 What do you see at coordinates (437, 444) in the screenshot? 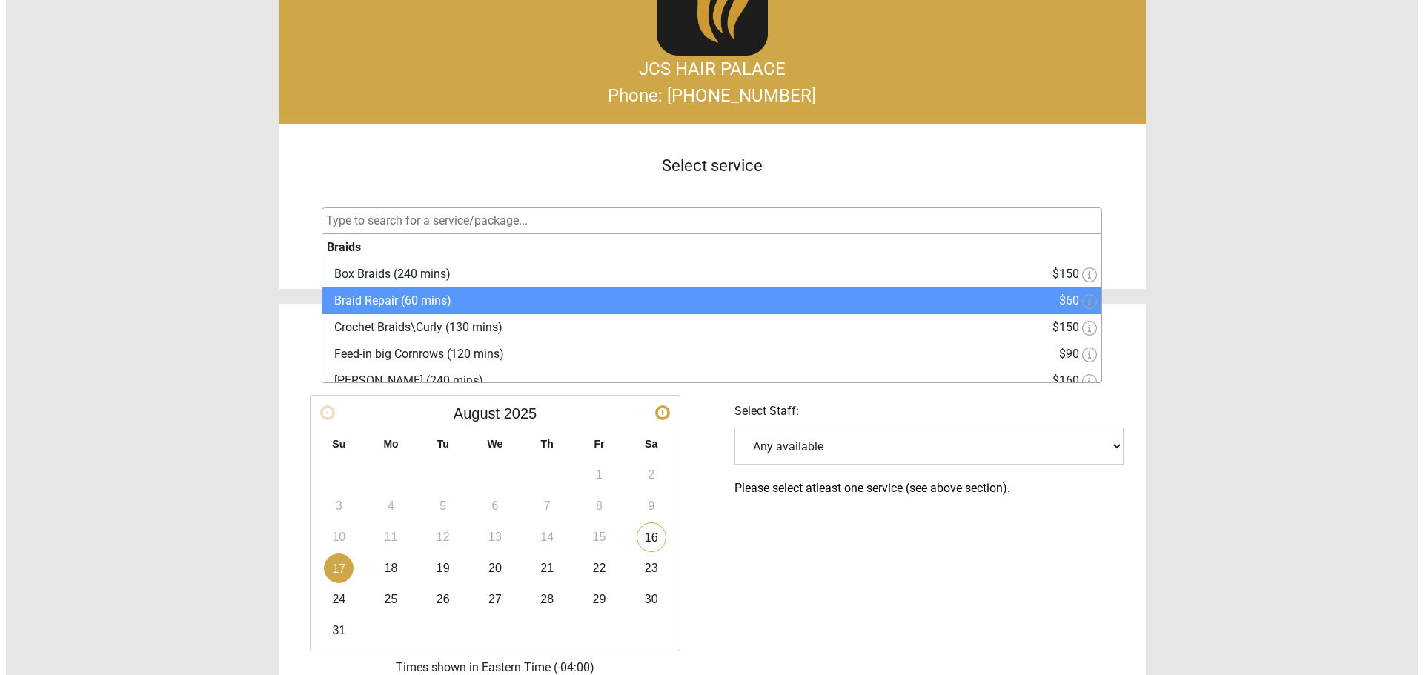
I see `span: Tuesday` at bounding box center [437, 444].